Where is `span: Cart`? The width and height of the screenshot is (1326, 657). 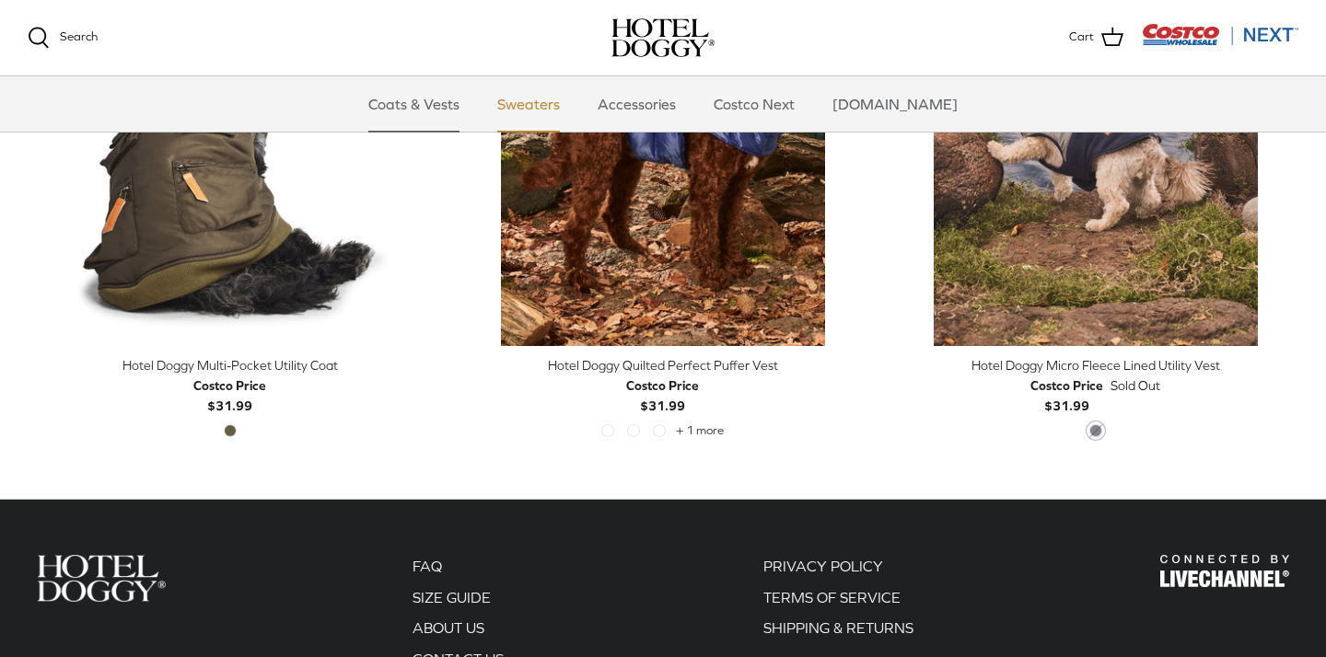 span: Cart is located at coordinates (1081, 37).